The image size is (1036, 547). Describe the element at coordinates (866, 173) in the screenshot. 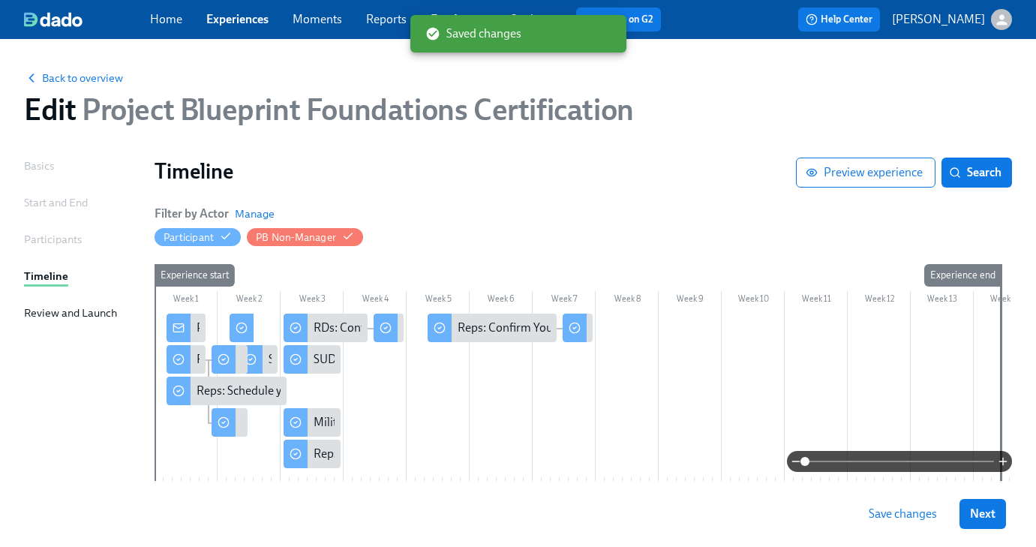

I see `button: Preview experience` at that location.